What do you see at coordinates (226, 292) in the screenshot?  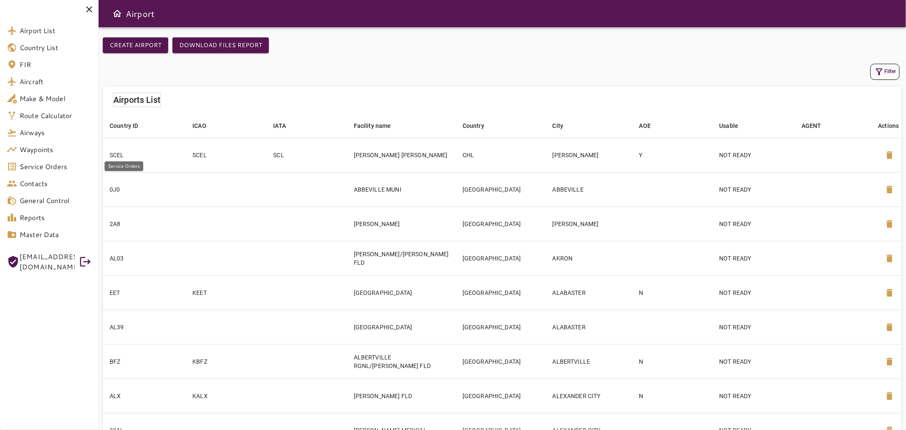 I see `td: KEET` at bounding box center [226, 292].